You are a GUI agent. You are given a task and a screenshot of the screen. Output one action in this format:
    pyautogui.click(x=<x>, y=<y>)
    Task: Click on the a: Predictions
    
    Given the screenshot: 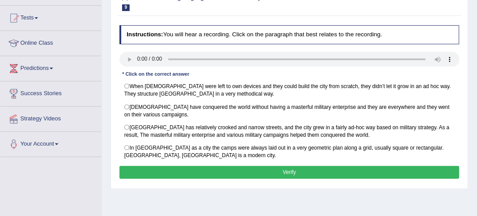 What is the action you would take?
    pyautogui.click(x=51, y=67)
    